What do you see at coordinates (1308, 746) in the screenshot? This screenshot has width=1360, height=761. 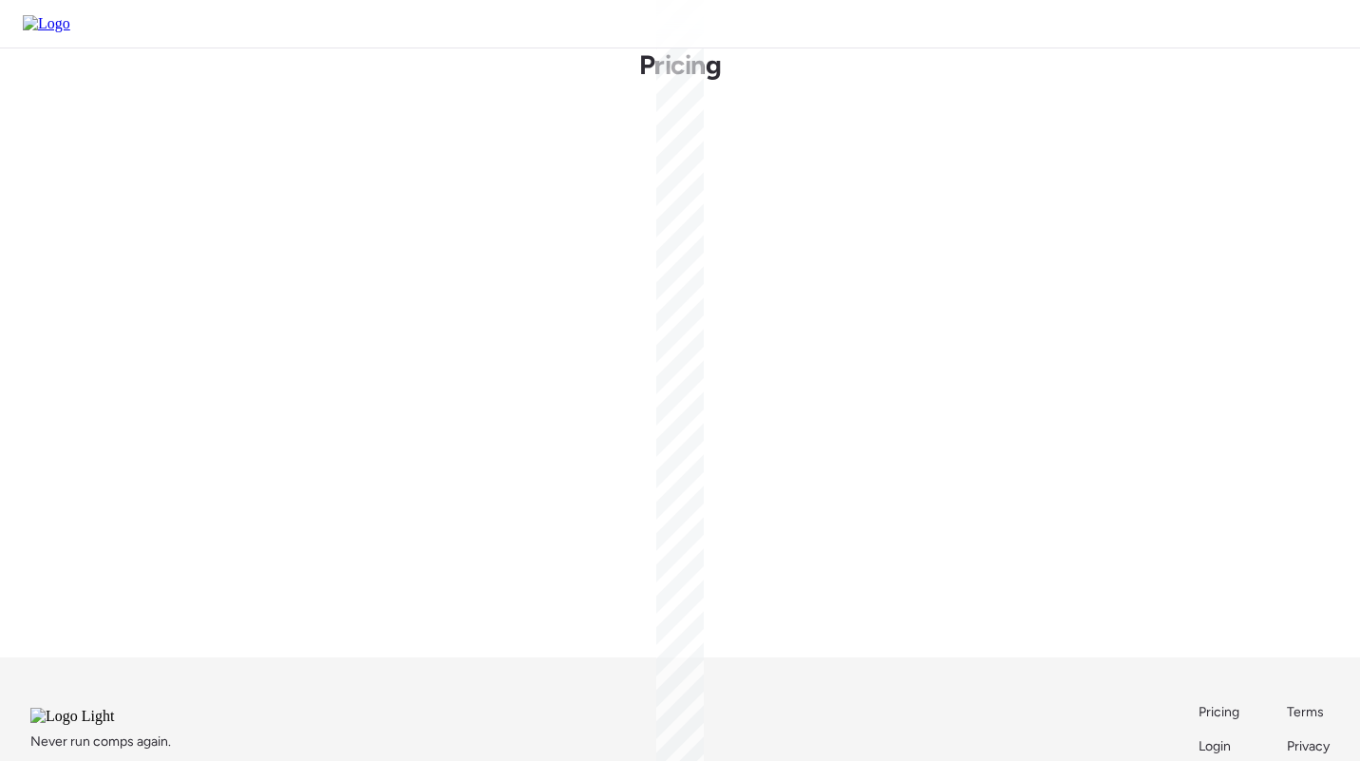 I see `span: Privacy` at bounding box center [1308, 746].